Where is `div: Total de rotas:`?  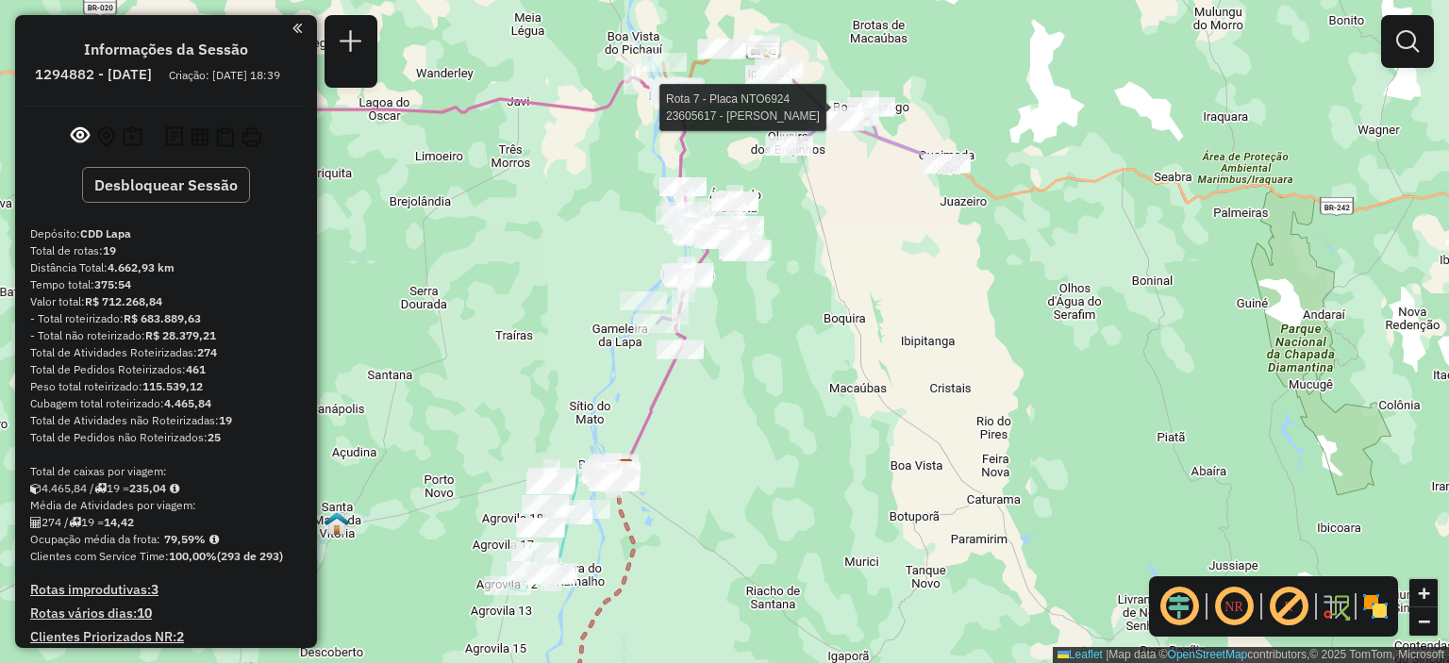
div: Total de rotas: is located at coordinates (166, 251).